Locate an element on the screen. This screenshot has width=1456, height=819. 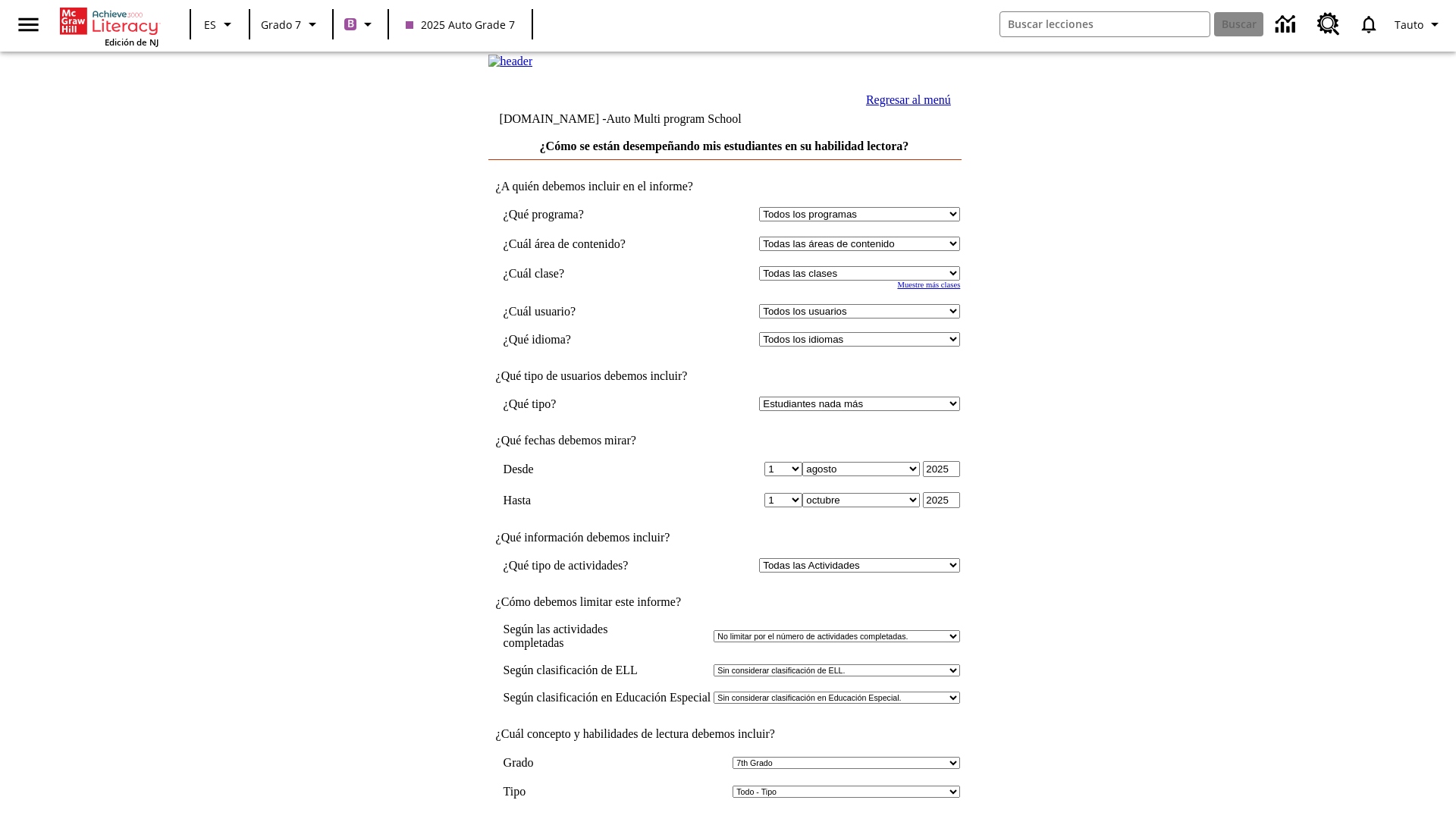
input: Buscar campo is located at coordinates (1105, 24).